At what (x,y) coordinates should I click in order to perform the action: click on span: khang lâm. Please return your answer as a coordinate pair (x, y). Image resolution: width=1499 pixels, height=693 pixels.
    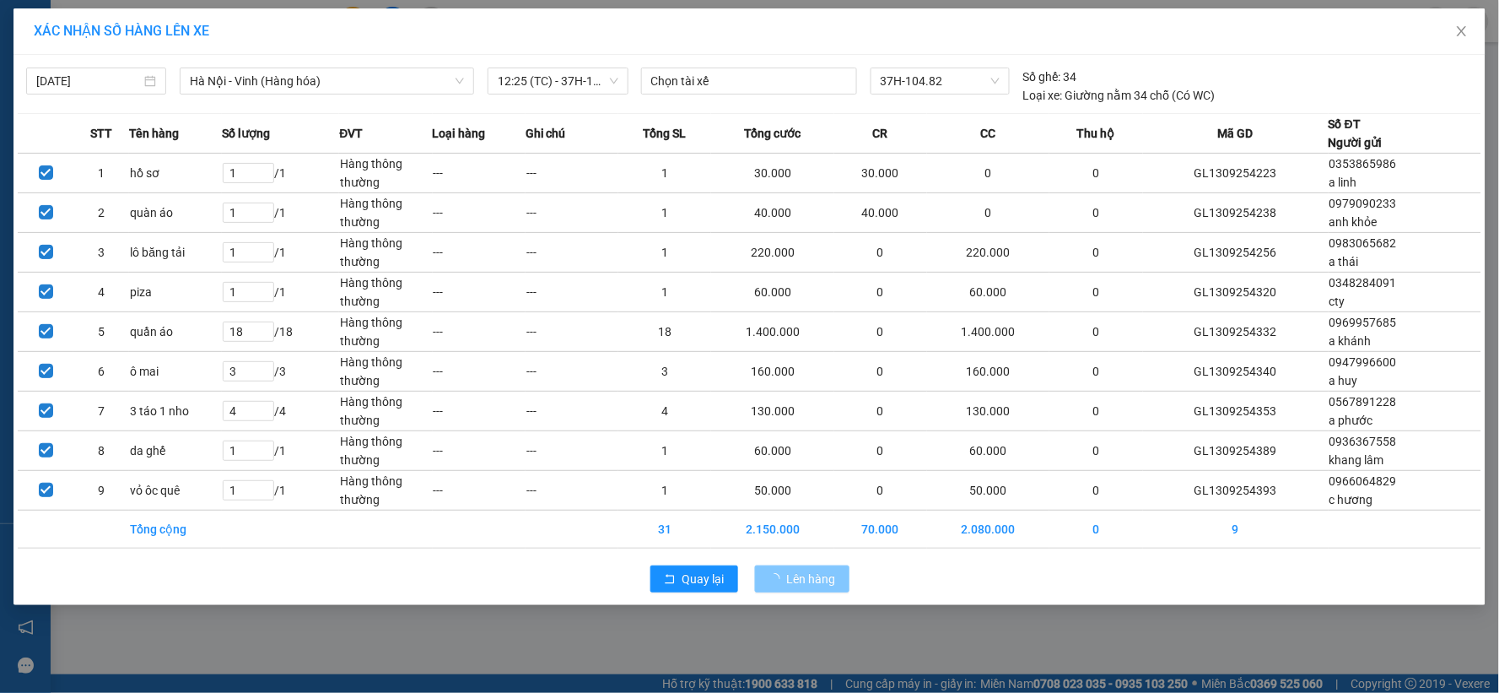
    Looking at the image, I should click on (1357, 460).